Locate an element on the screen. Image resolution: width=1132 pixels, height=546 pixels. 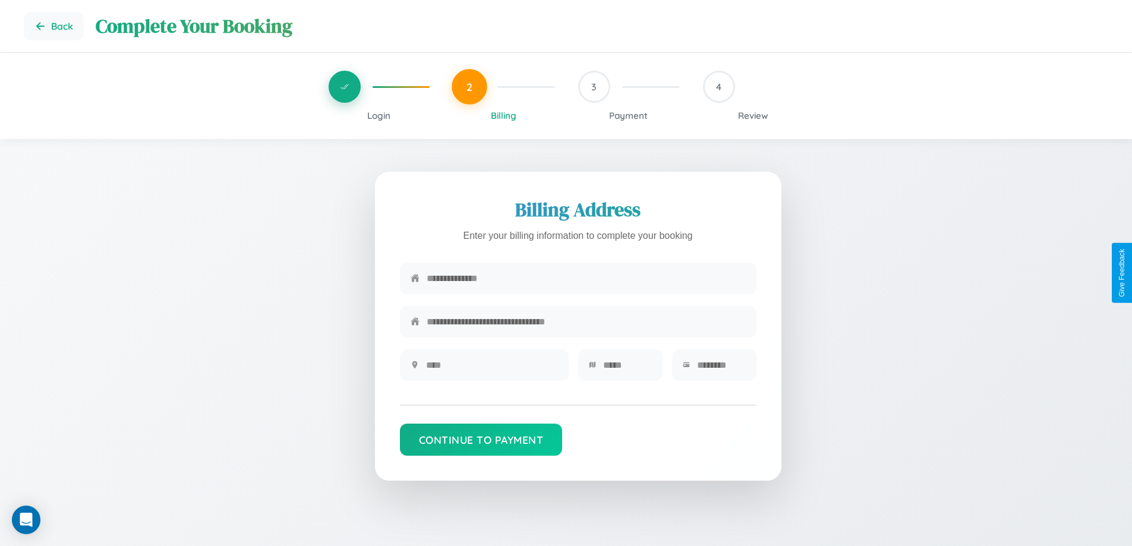
span: Payment is located at coordinates (628, 115).